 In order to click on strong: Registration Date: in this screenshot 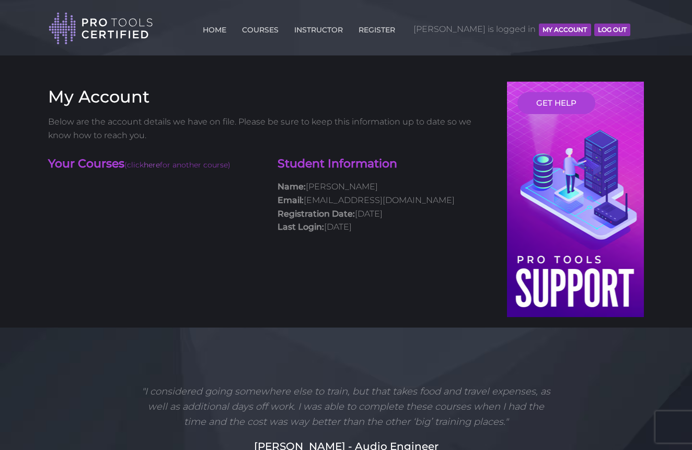, I will do `click(316, 213)`.